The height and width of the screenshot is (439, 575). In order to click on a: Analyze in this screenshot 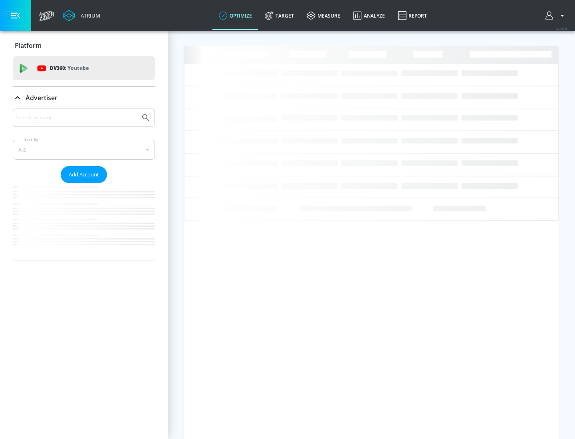, I will do `click(369, 16)`.